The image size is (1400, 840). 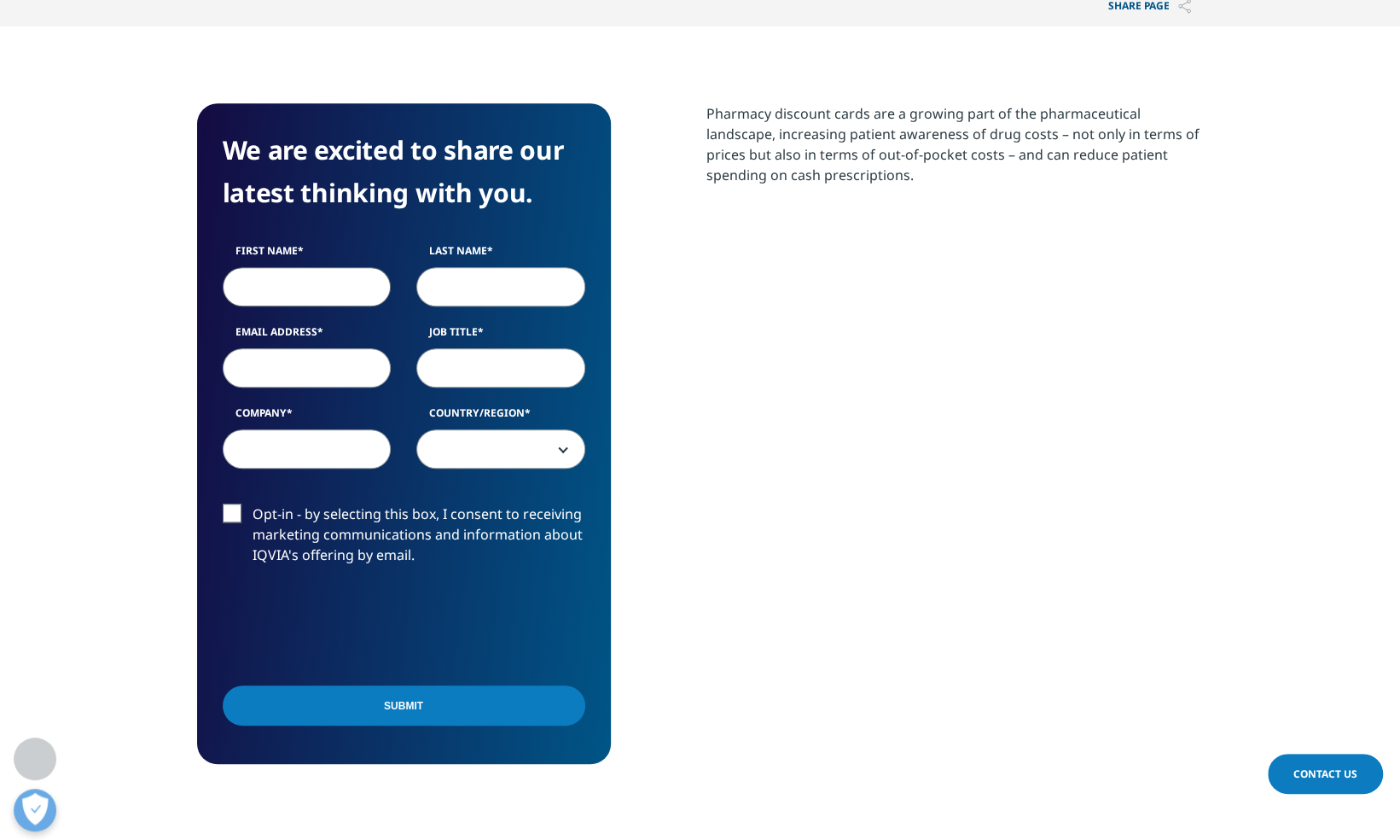 I want to click on label: Country/Region, so click(x=501, y=418).